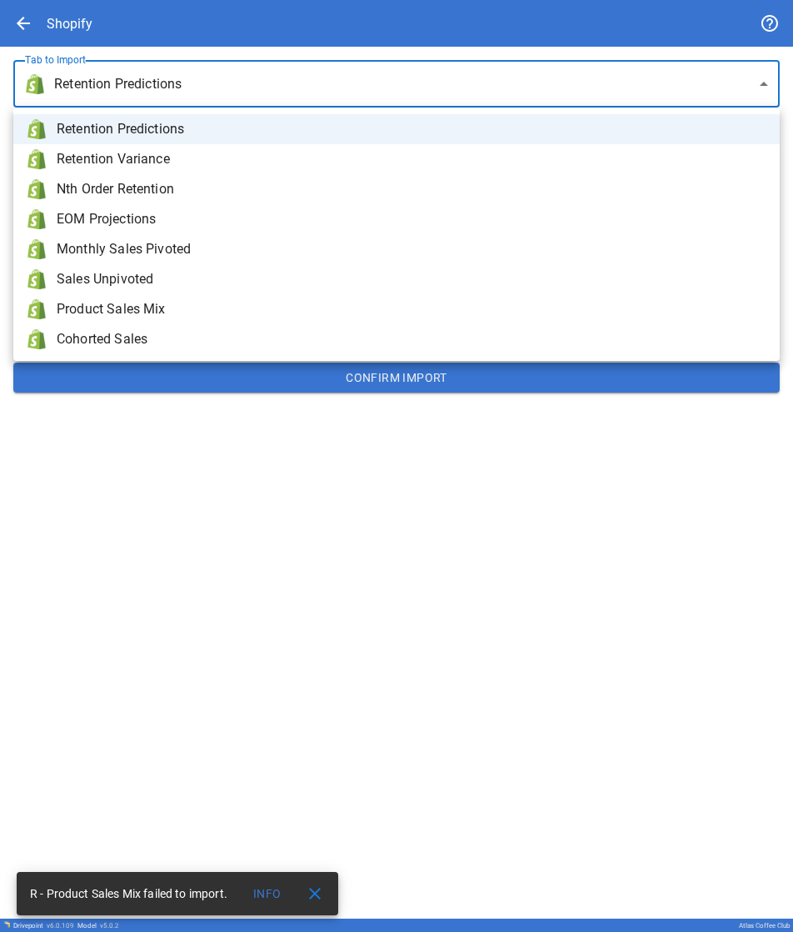 This screenshot has width=793, height=932. I want to click on button: Info, so click(267, 893).